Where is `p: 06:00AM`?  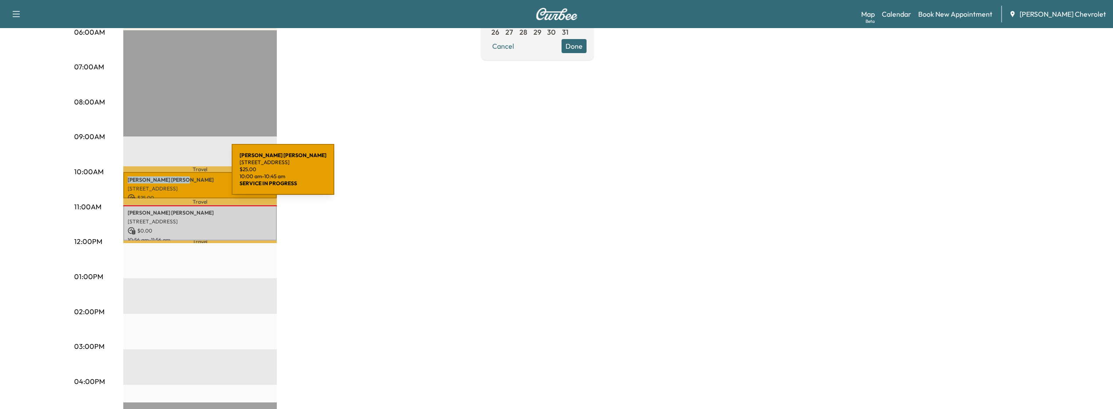
p: 06:00AM is located at coordinates (89, 32).